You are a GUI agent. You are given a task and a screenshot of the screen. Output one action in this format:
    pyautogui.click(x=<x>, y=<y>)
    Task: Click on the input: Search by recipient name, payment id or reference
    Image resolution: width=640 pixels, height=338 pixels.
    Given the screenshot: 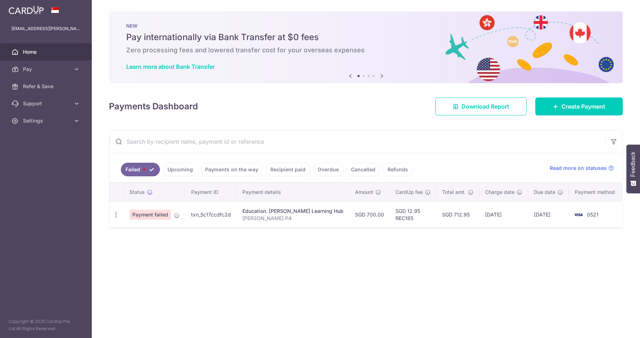 What is the action you would take?
    pyautogui.click(x=357, y=142)
    